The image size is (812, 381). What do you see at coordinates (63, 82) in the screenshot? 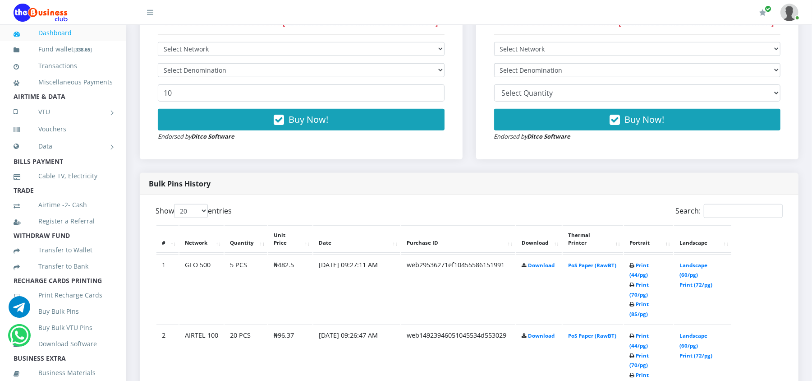
I see `a: Miscellaneous Payments` at bounding box center [63, 82].